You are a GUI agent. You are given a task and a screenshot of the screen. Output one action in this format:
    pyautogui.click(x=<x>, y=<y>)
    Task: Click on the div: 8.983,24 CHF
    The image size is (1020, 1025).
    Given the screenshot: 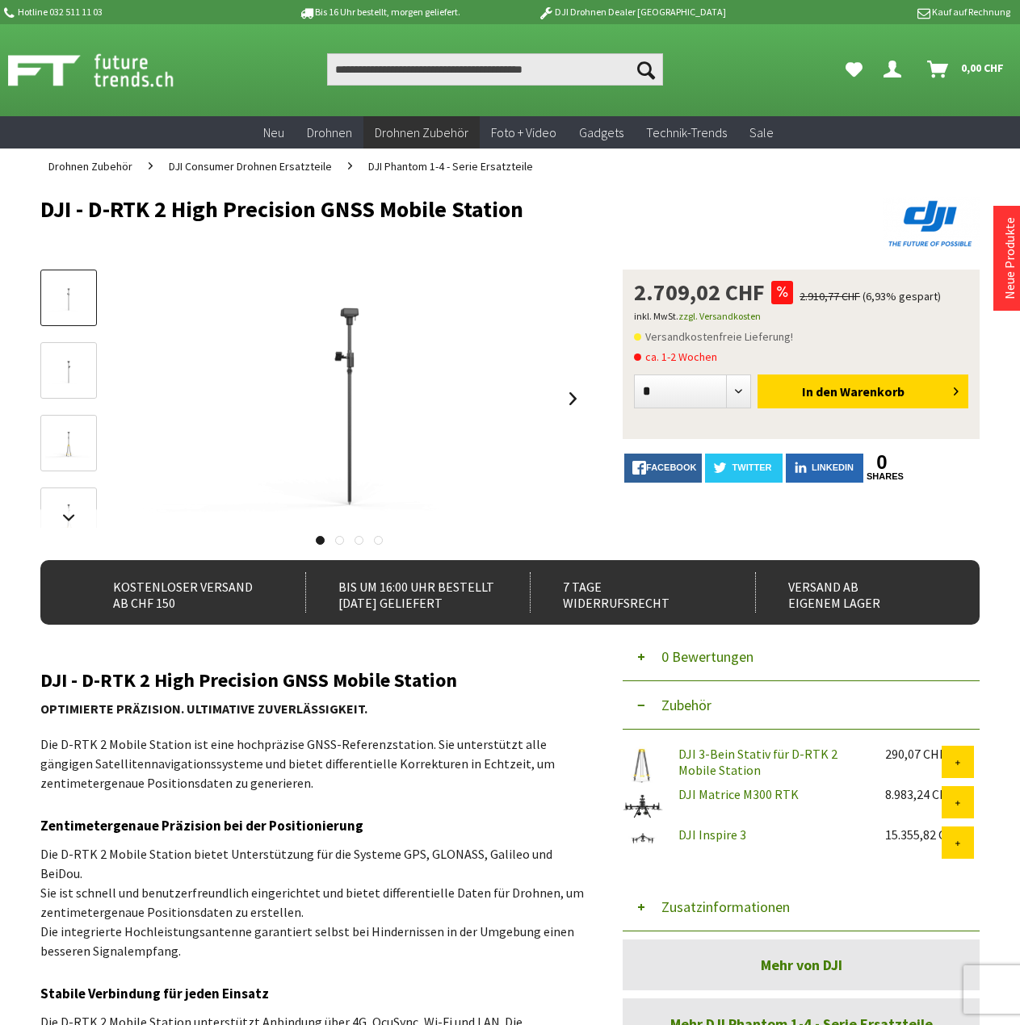 What is the action you would take?
    pyautogui.click(x=913, y=795)
    